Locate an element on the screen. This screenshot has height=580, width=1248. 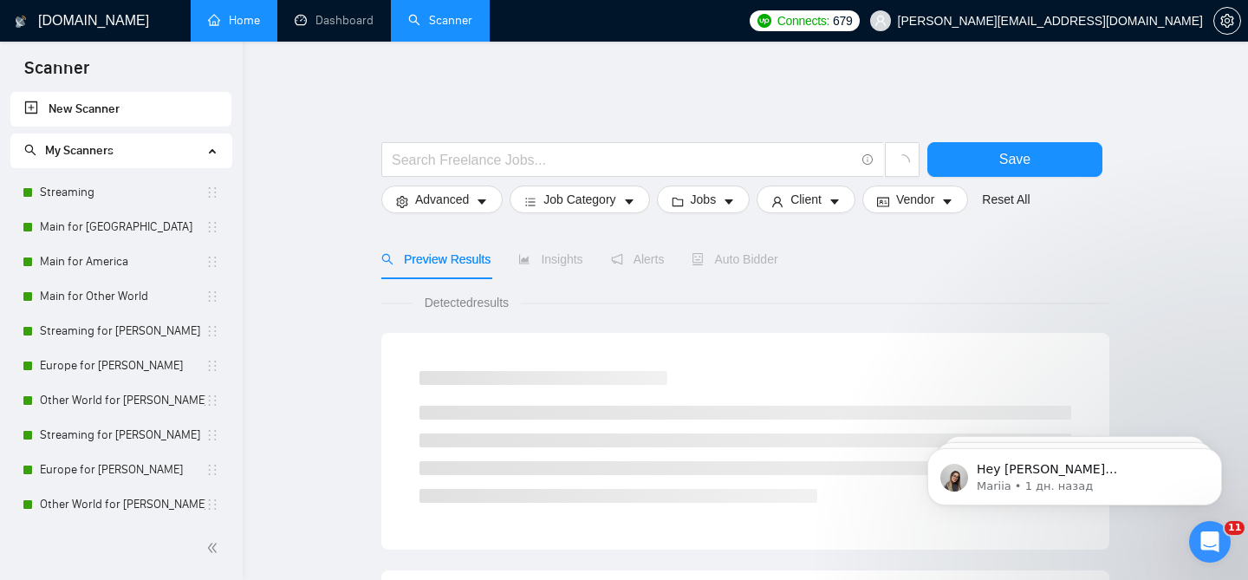
a: searchScanner is located at coordinates (440, 20).